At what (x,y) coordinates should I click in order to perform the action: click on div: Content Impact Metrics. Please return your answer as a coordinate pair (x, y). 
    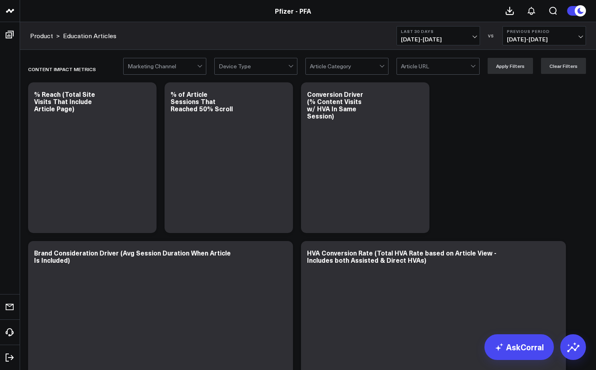
    Looking at the image, I should click on (62, 69).